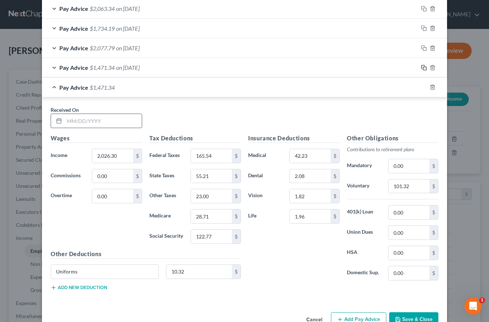 Image resolution: width=489 pixels, height=322 pixels. What do you see at coordinates (364, 273) in the screenshot?
I see `label: Domestic Sup.` at bounding box center [364, 273].